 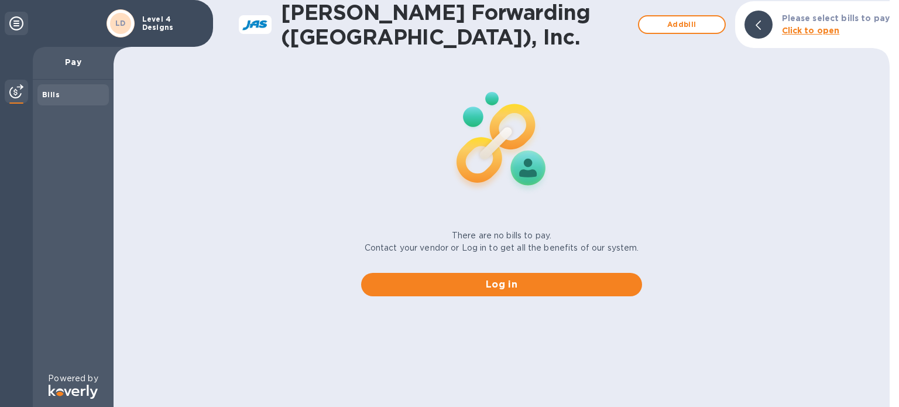 What do you see at coordinates (73, 62) in the screenshot?
I see `p: Pay` at bounding box center [73, 62].